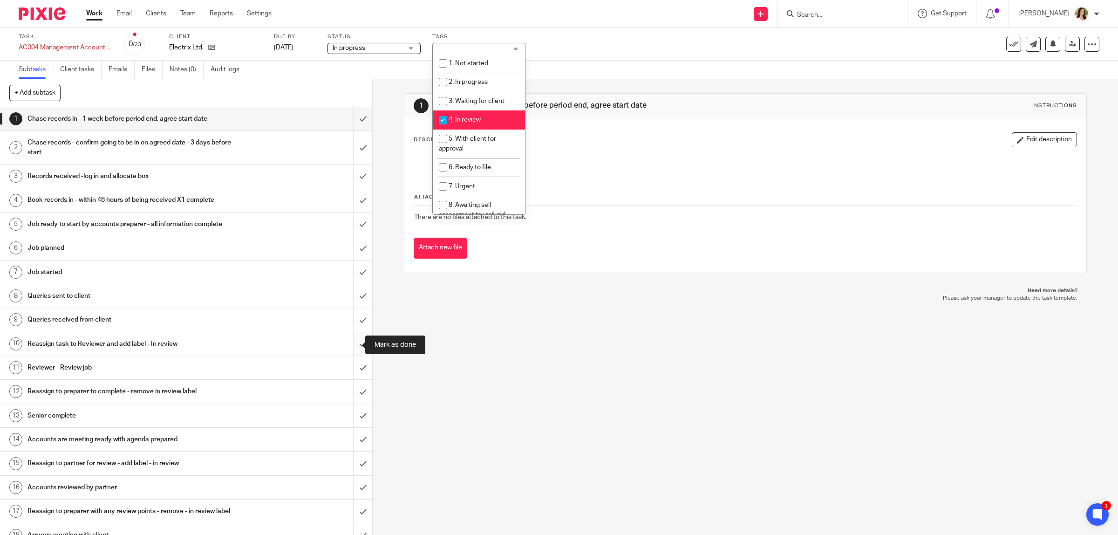 The height and width of the screenshot is (535, 1118). Describe the element at coordinates (36, 69) in the screenshot. I see `a: Subtasks` at that location.